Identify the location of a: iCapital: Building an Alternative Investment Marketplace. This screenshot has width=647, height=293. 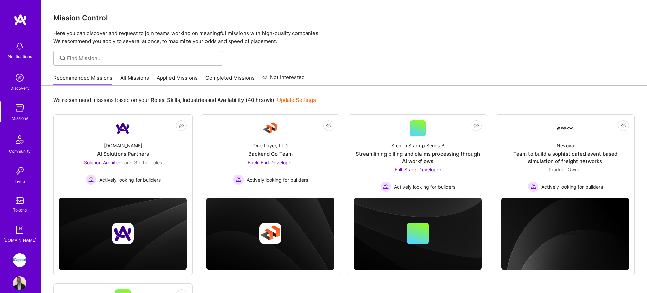
(20, 260).